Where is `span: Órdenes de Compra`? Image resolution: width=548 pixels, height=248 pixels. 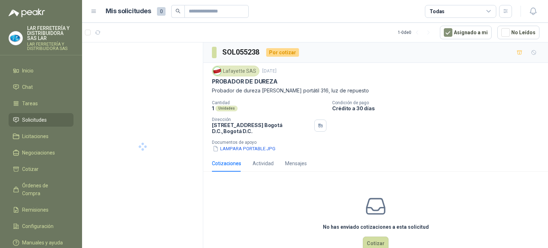 span: Órdenes de Compra is located at coordinates (44, 189).